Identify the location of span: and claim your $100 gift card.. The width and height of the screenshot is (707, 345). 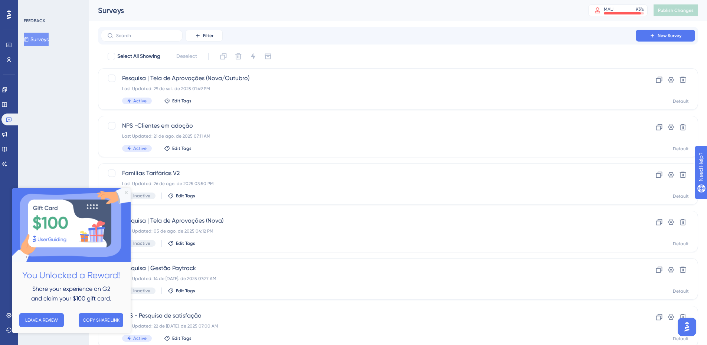
(59, 110).